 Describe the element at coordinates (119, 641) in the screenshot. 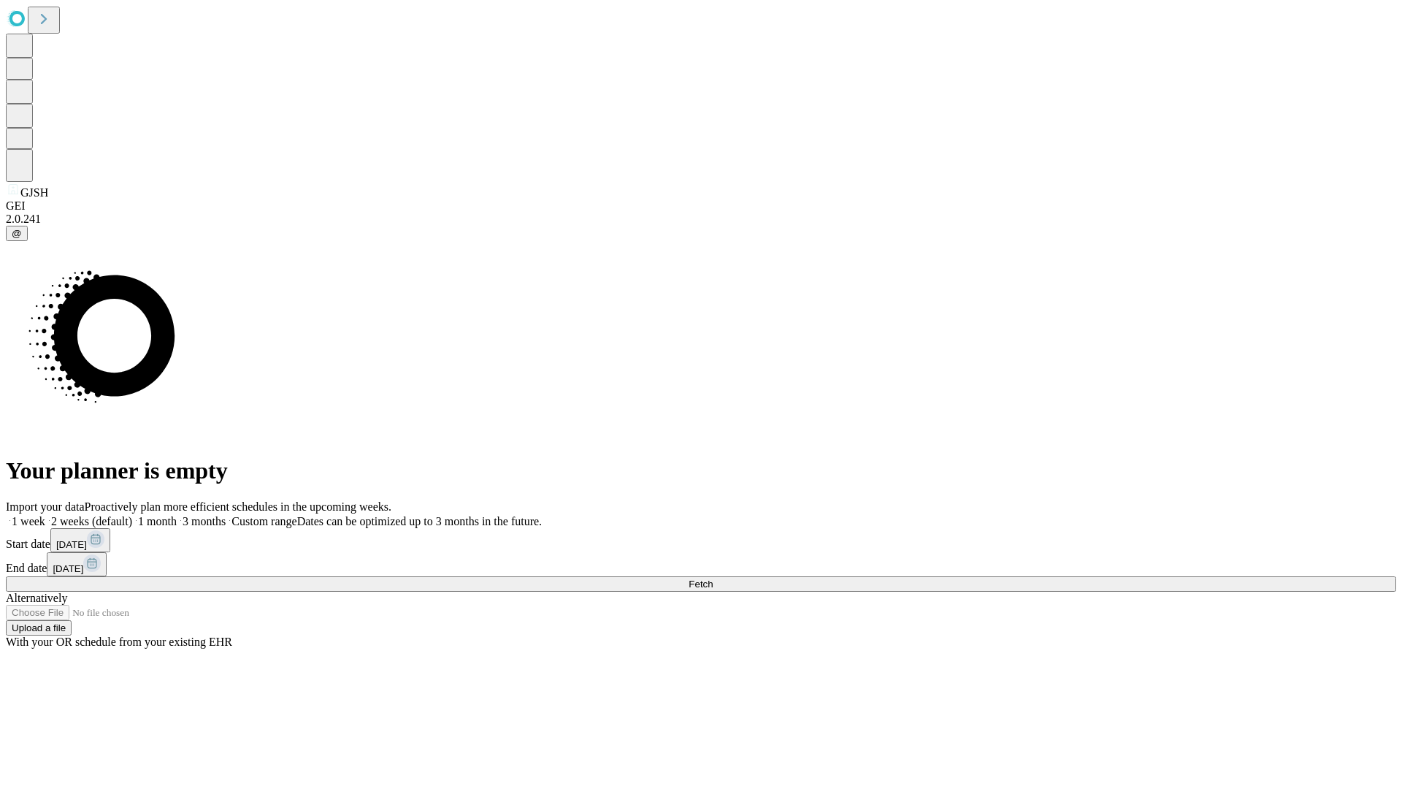

I see `span: With your OR schedule from your existing EHR` at that location.